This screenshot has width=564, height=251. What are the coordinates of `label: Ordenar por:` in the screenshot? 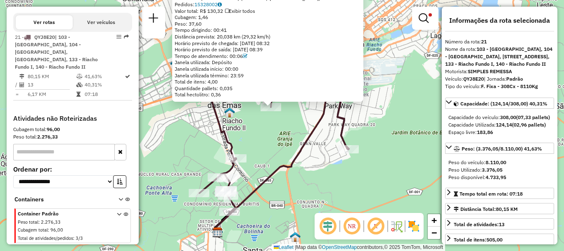 It's located at (73, 169).